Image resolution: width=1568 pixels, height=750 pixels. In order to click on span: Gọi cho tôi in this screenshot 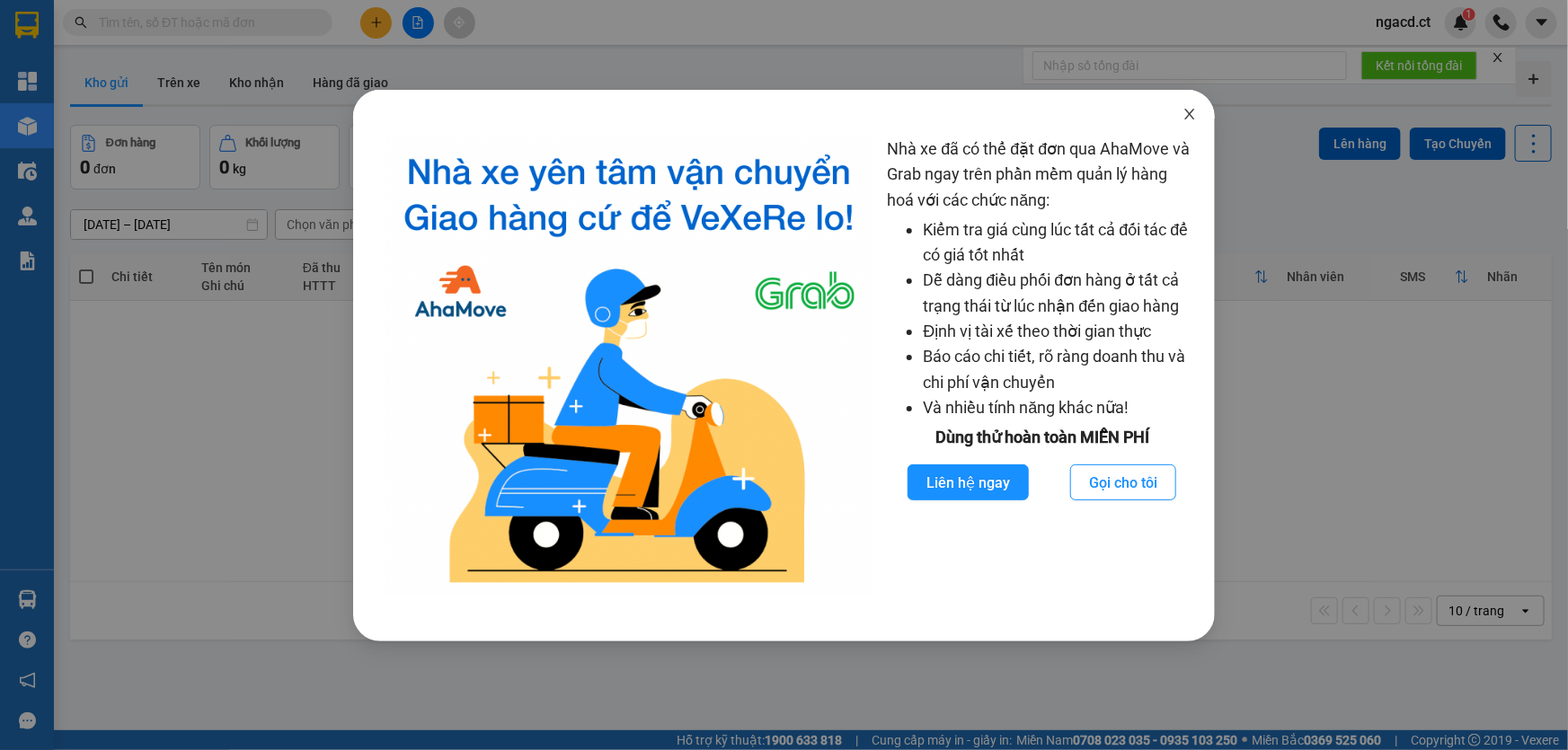, I will do `click(1123, 482)`.